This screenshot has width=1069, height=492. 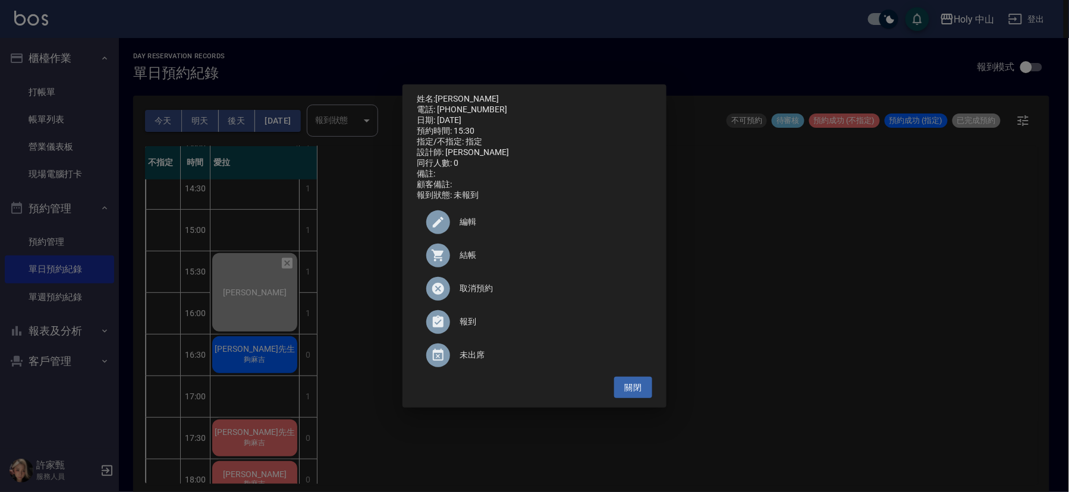 I want to click on div: 報到, so click(x=534, y=322).